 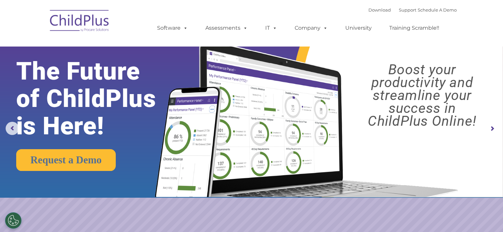 I want to click on button: Cookies Settings, so click(x=13, y=221).